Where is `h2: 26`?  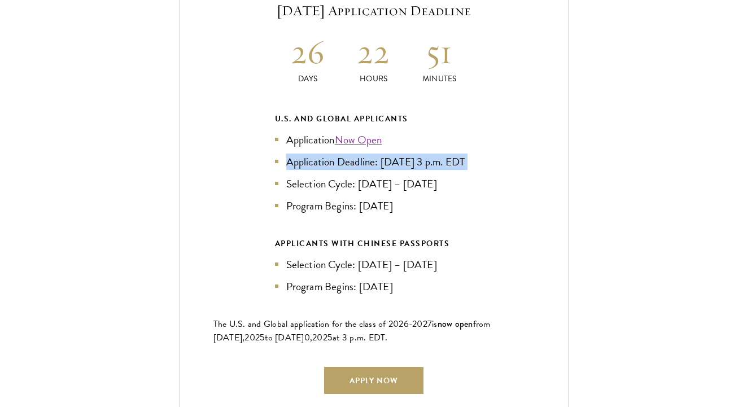
h2: 26 is located at coordinates (308, 51).